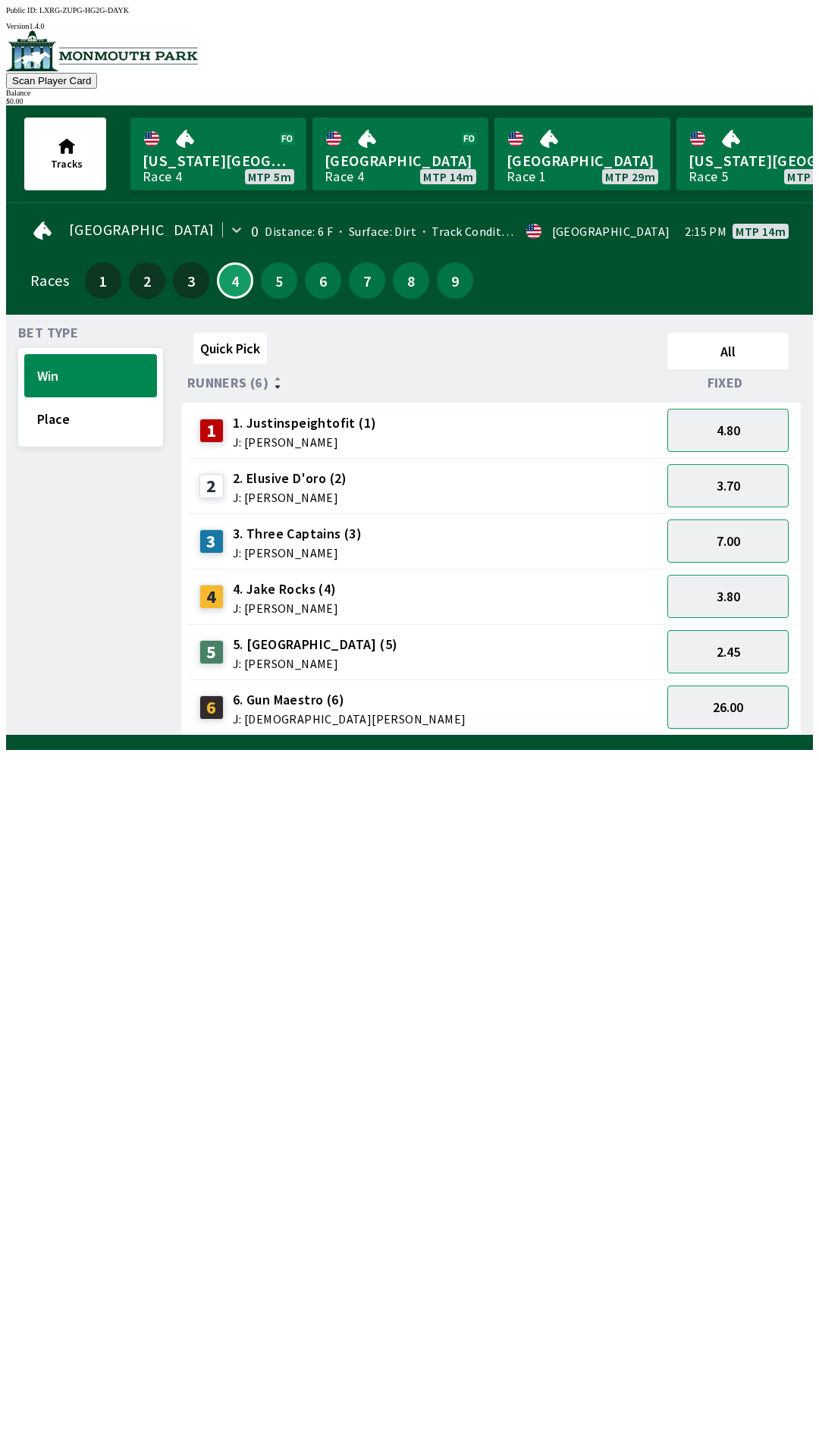 Image resolution: width=819 pixels, height=1456 pixels. Describe the element at coordinates (47, 333) in the screenshot. I see `span: Bet Type` at that location.